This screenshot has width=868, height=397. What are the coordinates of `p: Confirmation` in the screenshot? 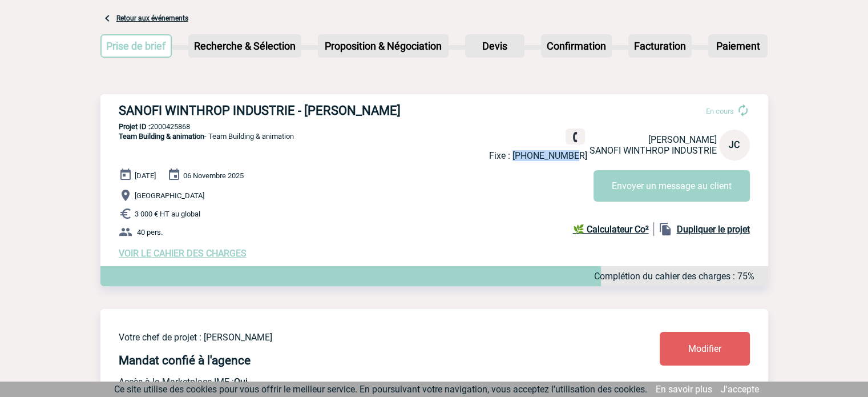 It's located at (576, 46).